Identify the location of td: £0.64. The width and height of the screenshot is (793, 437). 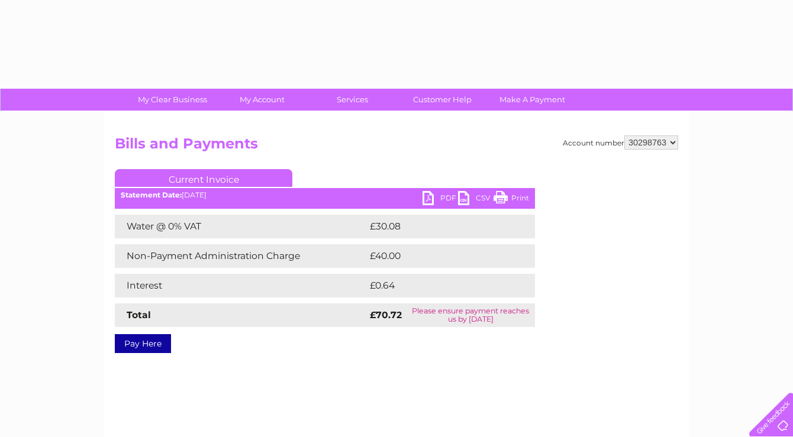
(437, 286).